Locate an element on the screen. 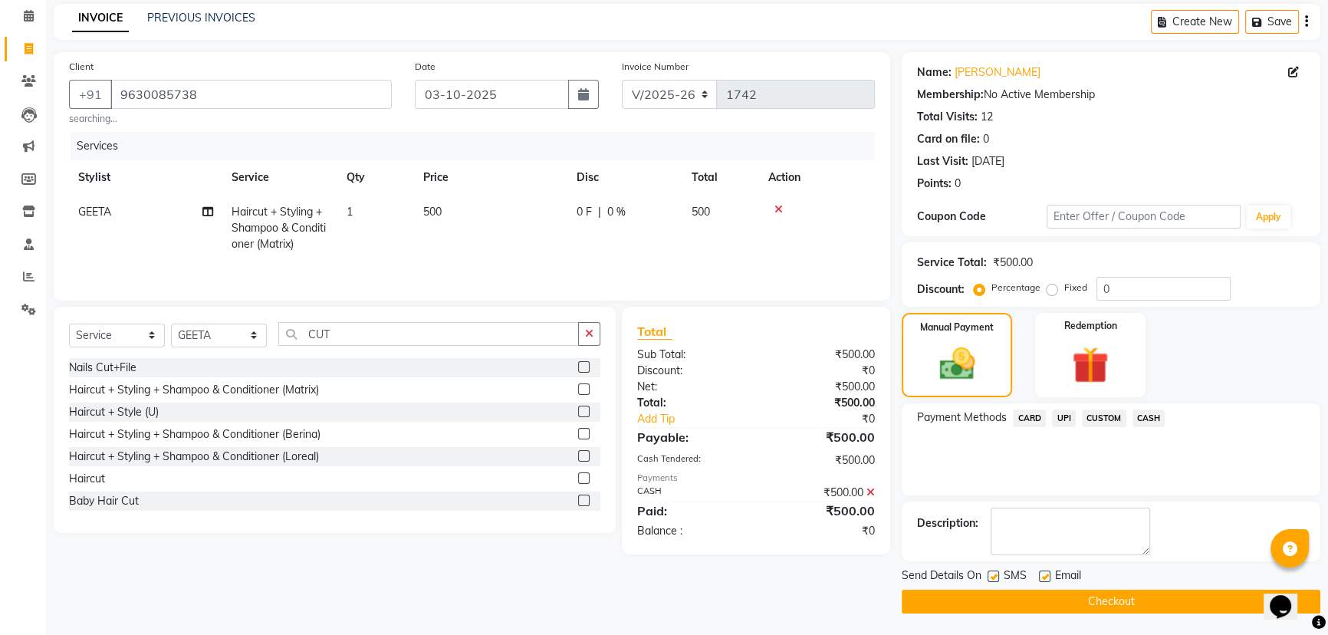 The width and height of the screenshot is (1328, 635). div: Haircut is located at coordinates (87, 479).